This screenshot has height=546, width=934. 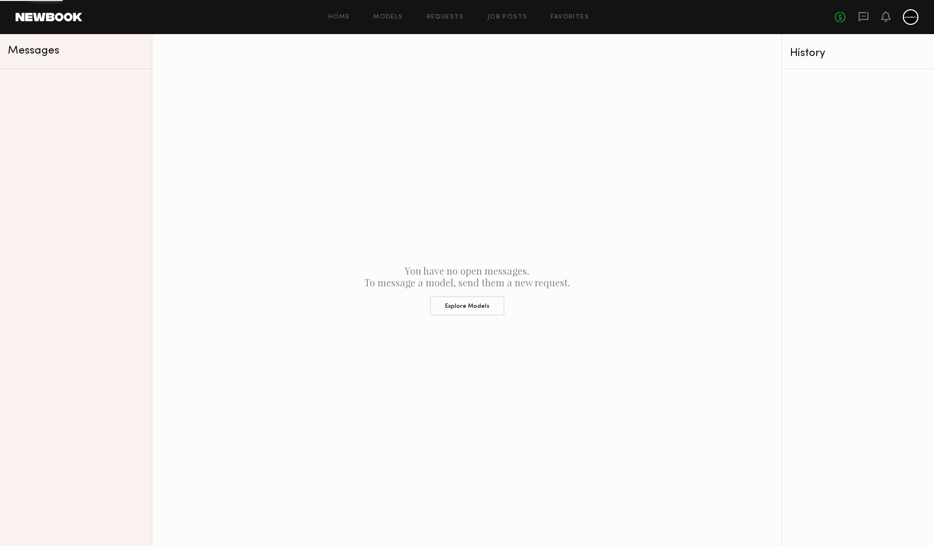 I want to click on div: You have no open messages. To message a model, send them a new request., so click(x=467, y=290).